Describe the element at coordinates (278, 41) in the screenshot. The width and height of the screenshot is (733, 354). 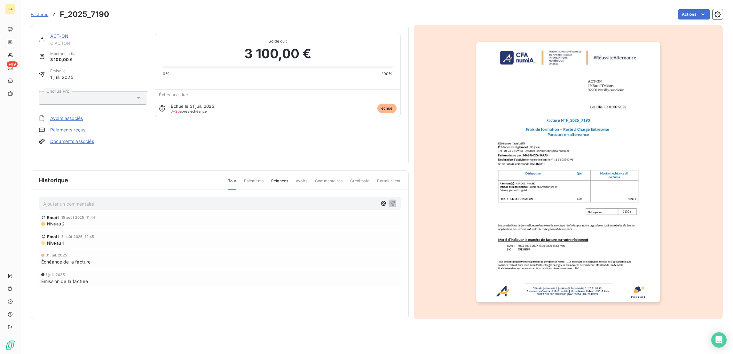
I see `span: Solde dû :` at that location.